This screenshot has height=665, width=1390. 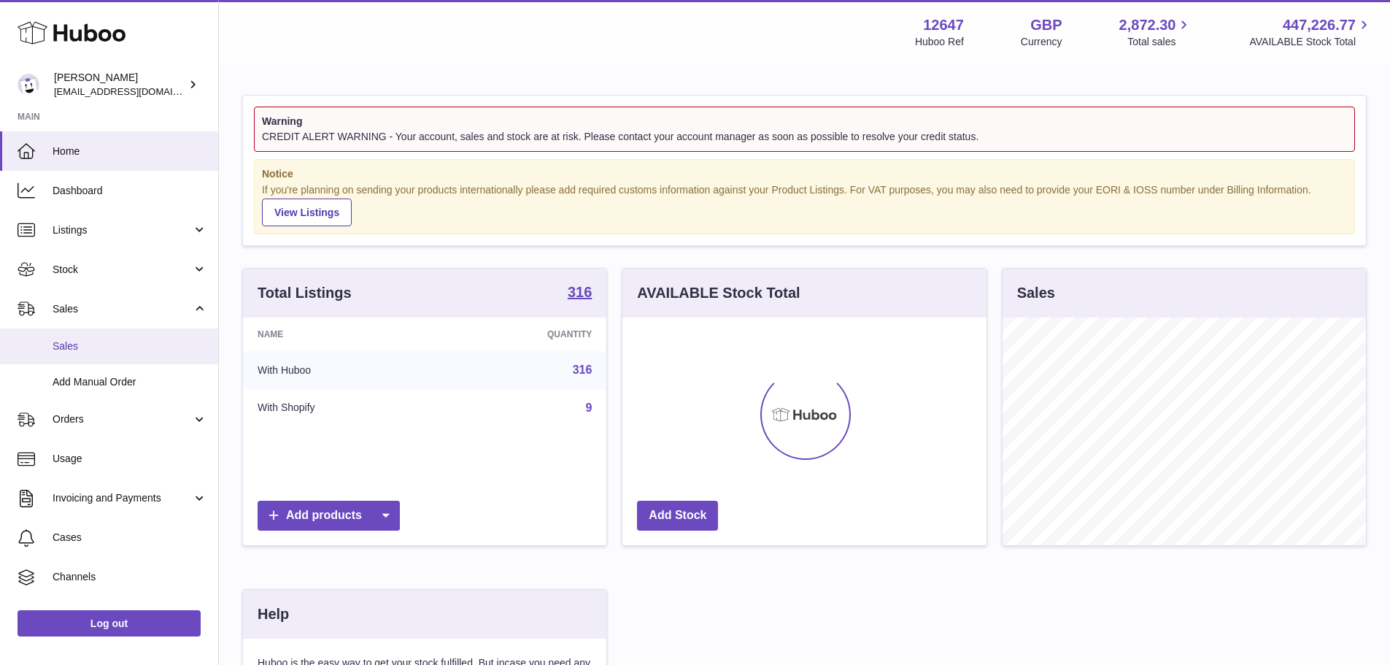 I want to click on span: 447,226.77, so click(x=1319, y=25).